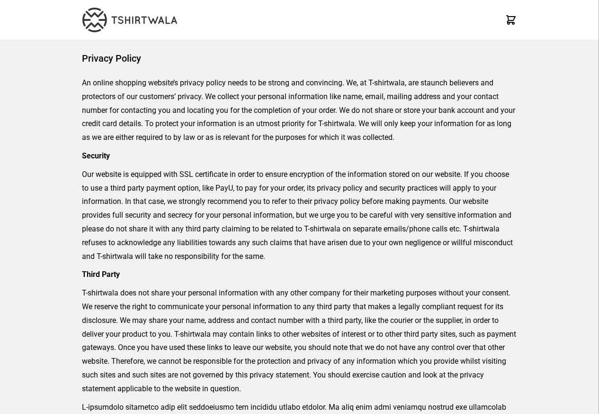  Describe the element at coordinates (130, 20) in the screenshot. I see `img: TW-LOGO-400-104.png` at that location.